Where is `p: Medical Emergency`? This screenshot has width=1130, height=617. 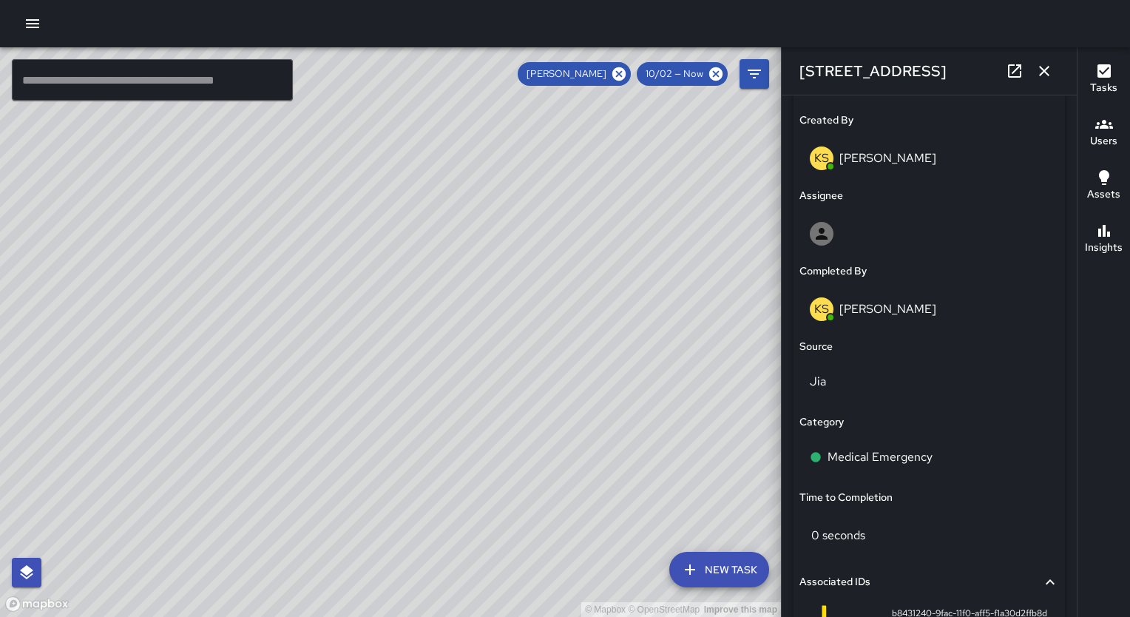
p: Medical Emergency is located at coordinates (880, 457).